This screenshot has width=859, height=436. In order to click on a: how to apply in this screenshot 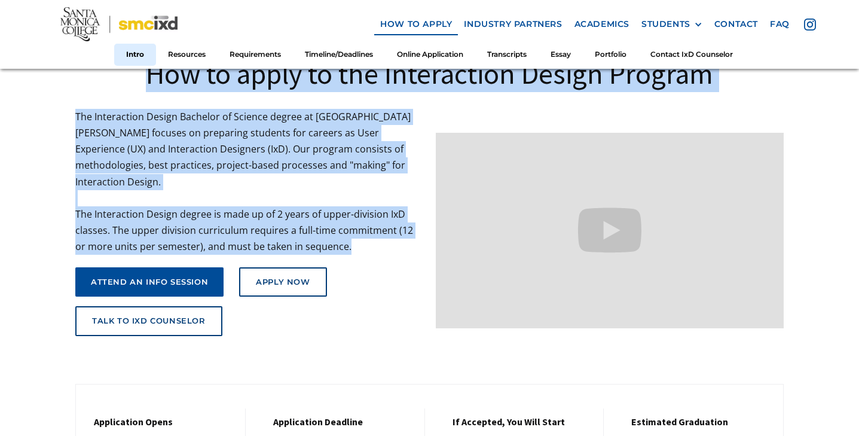, I will do `click(416, 24)`.